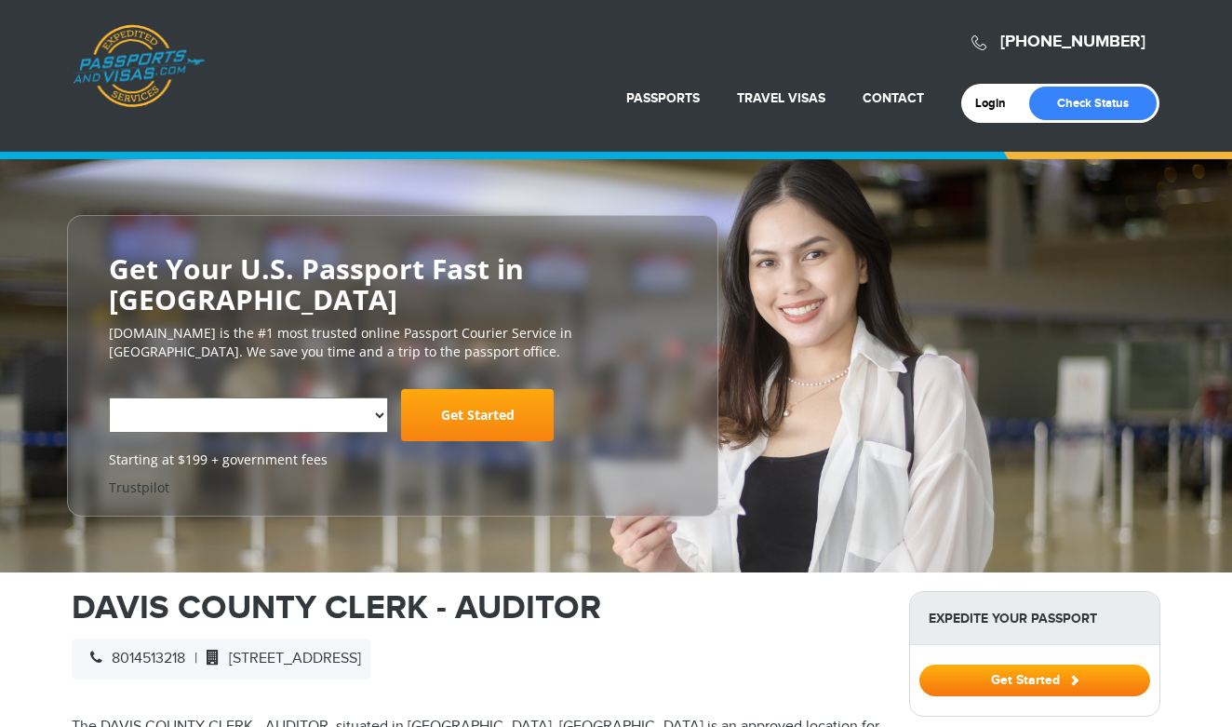 The height and width of the screenshot is (727, 1232). I want to click on span: 8014513218, so click(133, 658).